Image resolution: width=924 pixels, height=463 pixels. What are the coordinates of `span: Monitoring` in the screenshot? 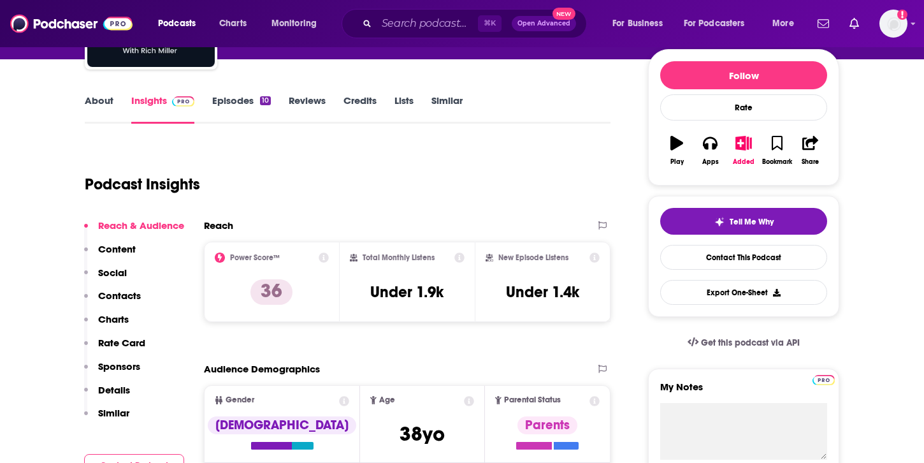 It's located at (294, 24).